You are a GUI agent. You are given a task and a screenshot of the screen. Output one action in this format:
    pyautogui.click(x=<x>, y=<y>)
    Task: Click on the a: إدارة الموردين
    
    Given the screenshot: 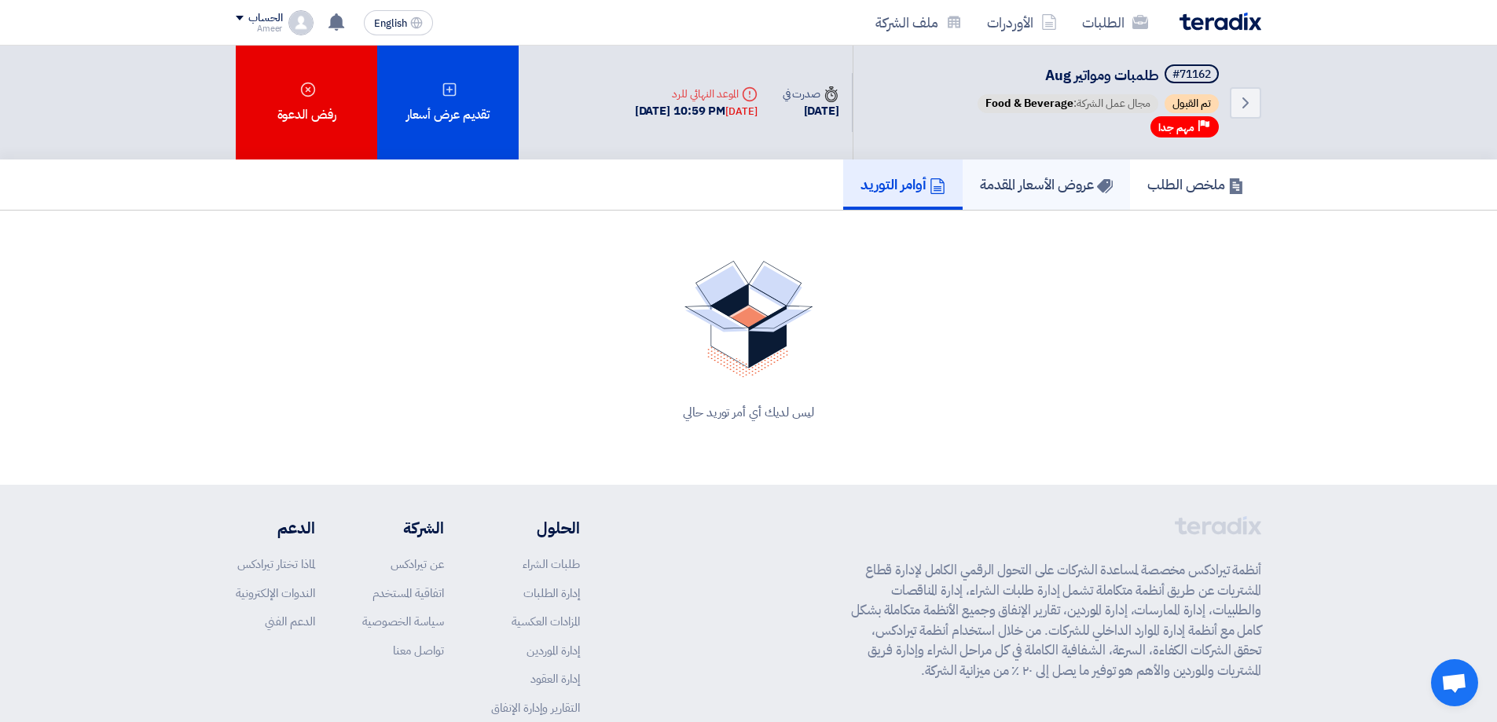 What is the action you would take?
    pyautogui.click(x=553, y=651)
    